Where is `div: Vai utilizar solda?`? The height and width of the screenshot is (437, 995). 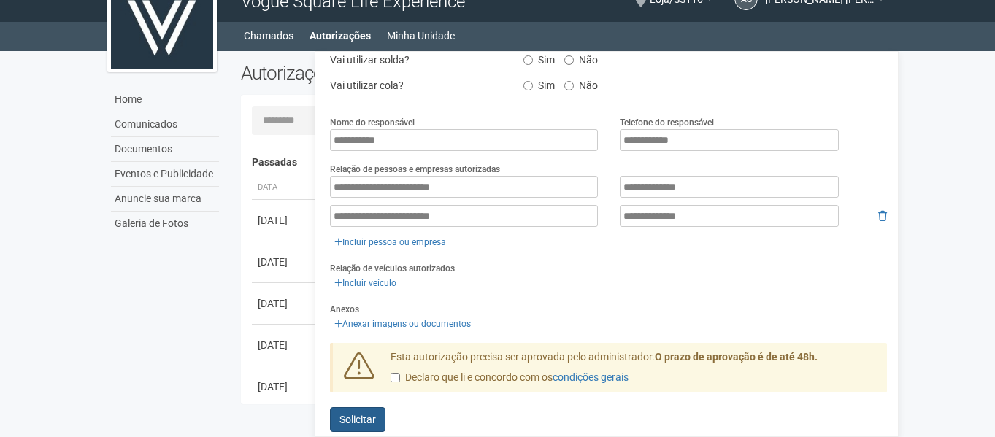 div: Vai utilizar solda? is located at coordinates (415, 60).